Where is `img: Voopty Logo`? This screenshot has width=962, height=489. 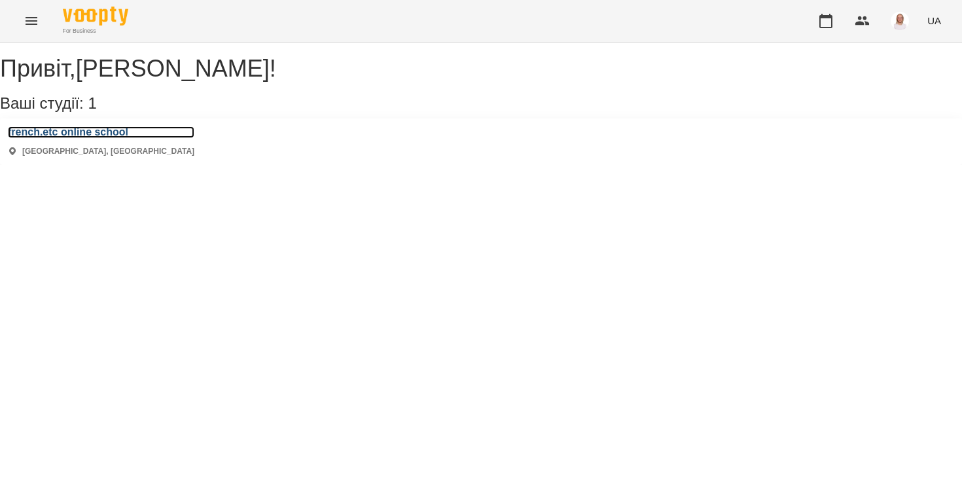 img: Voopty Logo is located at coordinates (96, 16).